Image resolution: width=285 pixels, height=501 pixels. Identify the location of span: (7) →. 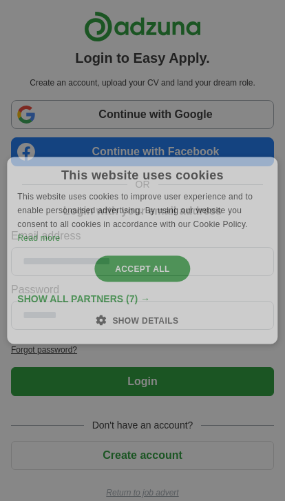
(138, 298).